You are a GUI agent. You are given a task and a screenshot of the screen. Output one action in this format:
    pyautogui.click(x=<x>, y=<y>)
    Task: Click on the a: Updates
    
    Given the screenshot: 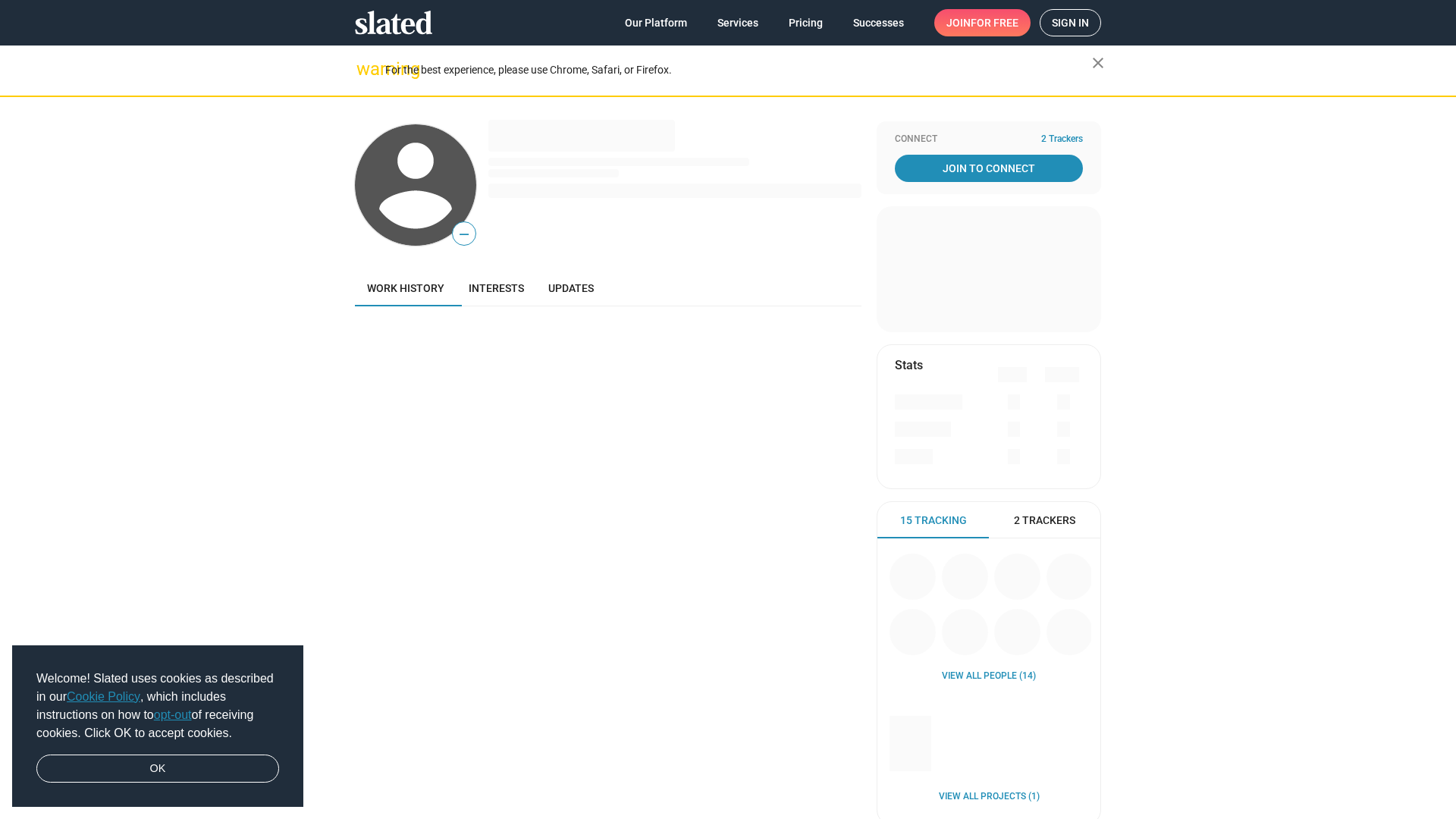 What is the action you would take?
    pyautogui.click(x=572, y=288)
    